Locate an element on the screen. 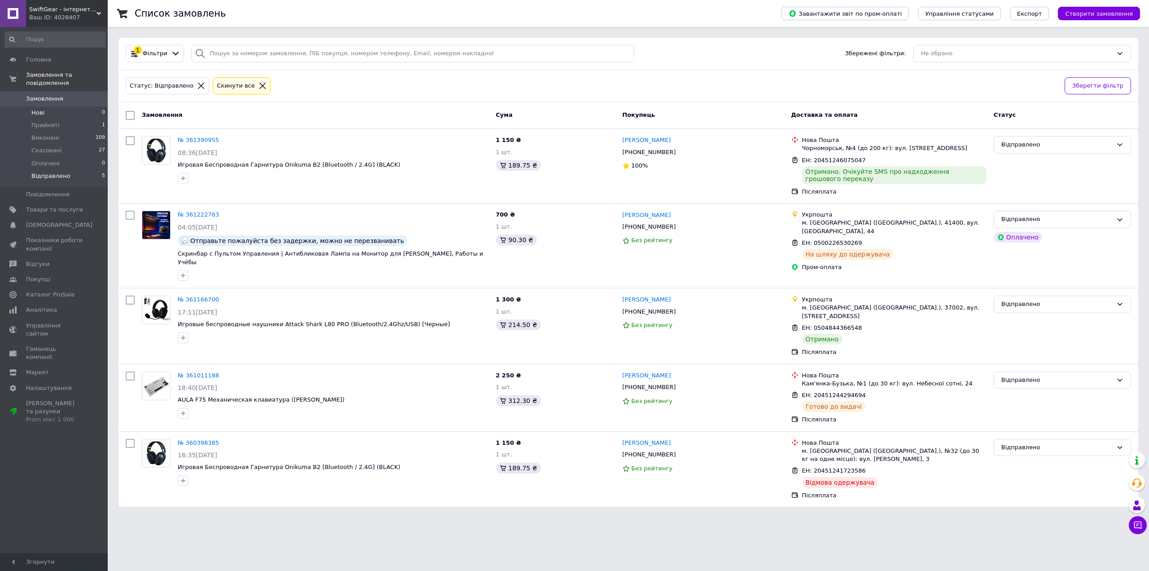 This screenshot has width=1149, height=571. span: Аналітика is located at coordinates (41, 310).